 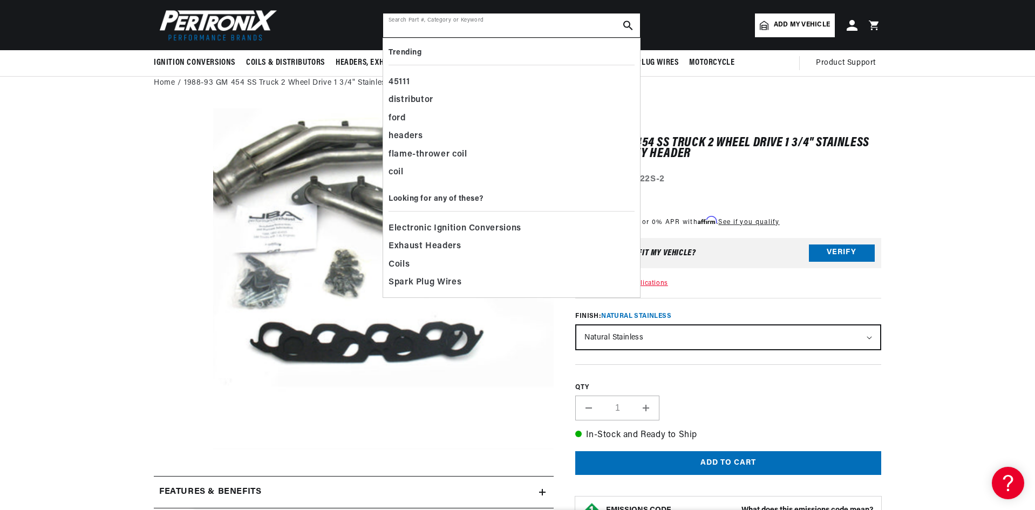 I want to click on a: Home, so click(x=164, y=83).